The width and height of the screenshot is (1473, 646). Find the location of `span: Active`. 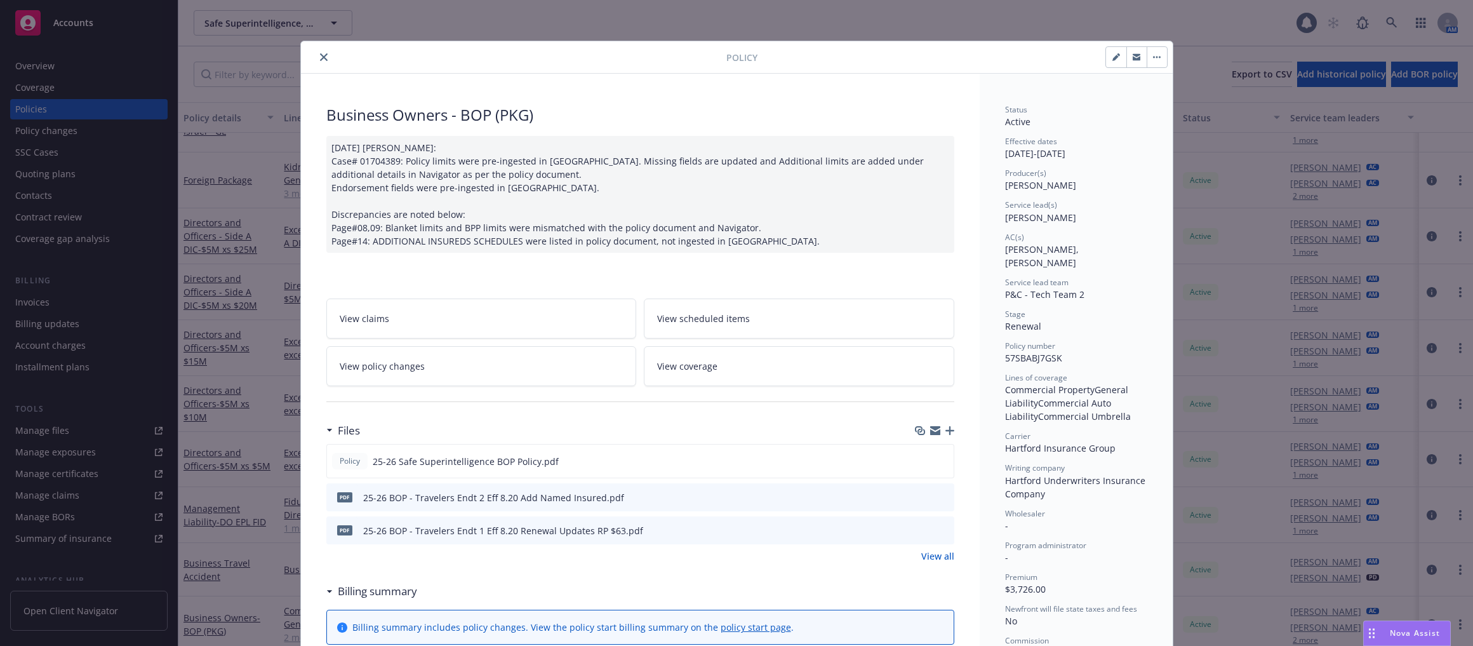

span: Active is located at coordinates (1018, 121).